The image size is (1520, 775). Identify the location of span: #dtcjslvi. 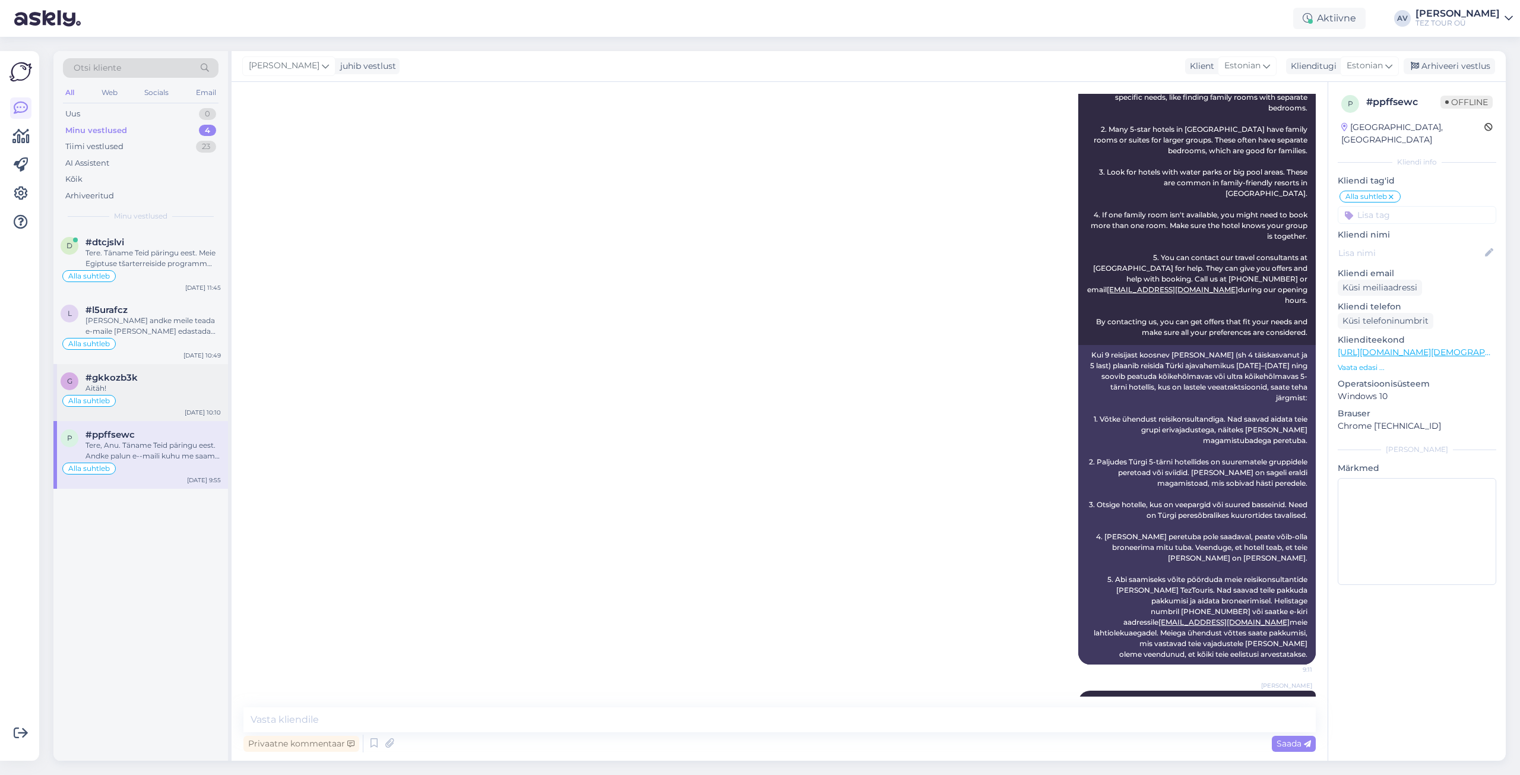
(105, 242).